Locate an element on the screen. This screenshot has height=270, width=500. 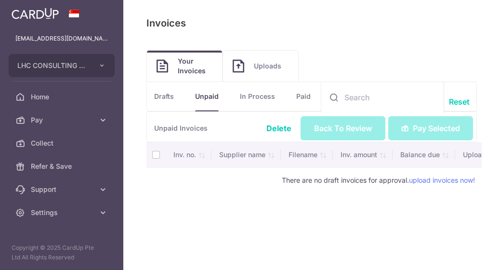
th: Supplier name: activate to sort column ascending is located at coordinates (246, 155).